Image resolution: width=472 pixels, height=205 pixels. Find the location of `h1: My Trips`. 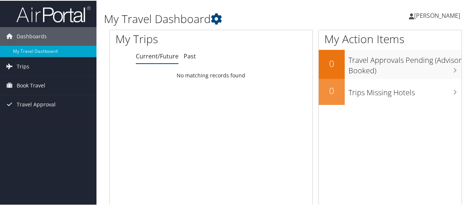

h1: My Trips is located at coordinates (169, 38).